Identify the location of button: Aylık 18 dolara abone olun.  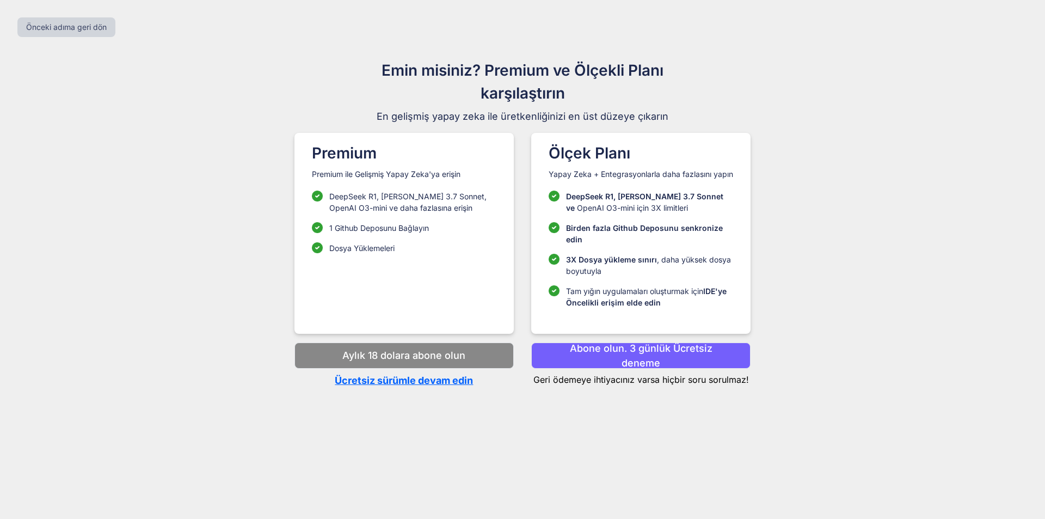
(404, 355).